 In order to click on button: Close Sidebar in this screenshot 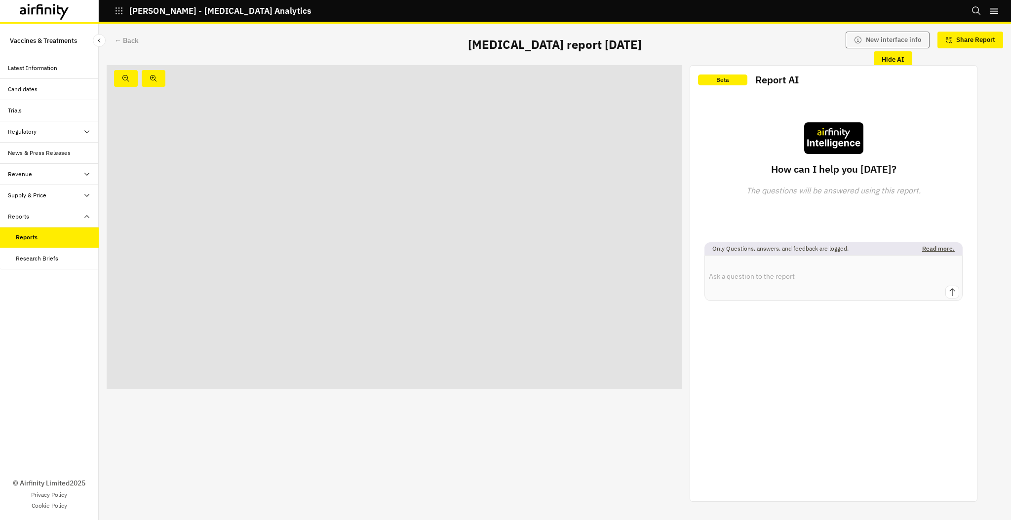, I will do `click(99, 40)`.